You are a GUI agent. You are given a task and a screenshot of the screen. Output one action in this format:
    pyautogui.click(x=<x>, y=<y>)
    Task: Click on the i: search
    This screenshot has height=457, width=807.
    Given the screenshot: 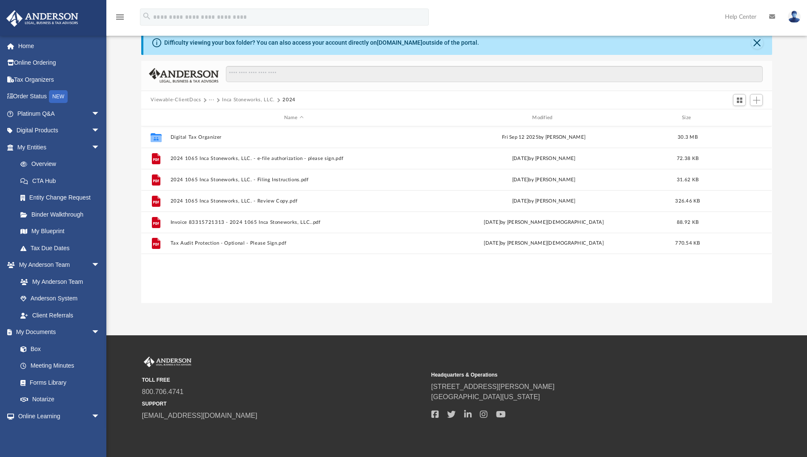 What is the action you would take?
    pyautogui.click(x=147, y=16)
    